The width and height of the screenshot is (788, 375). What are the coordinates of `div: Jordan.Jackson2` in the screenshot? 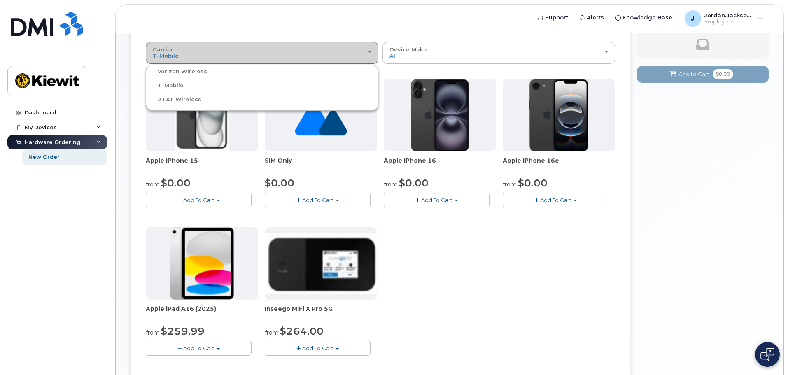 It's located at (723, 19).